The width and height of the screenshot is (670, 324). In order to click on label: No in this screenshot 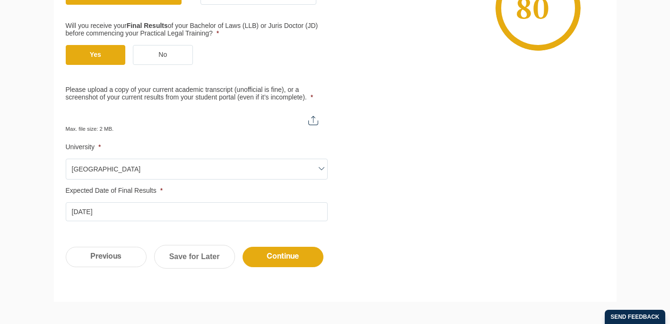, I will do `click(163, 55)`.